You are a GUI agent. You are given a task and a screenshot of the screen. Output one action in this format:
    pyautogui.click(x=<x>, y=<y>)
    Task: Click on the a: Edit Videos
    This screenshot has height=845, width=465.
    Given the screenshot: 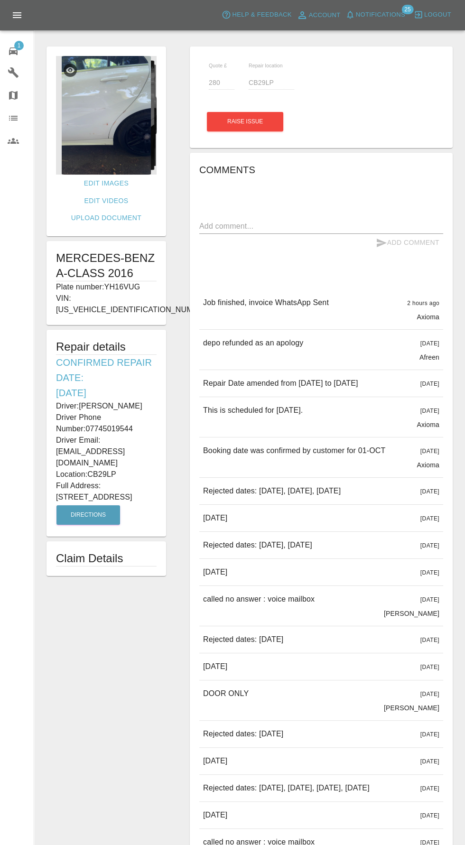 What is the action you would take?
    pyautogui.click(x=106, y=201)
    